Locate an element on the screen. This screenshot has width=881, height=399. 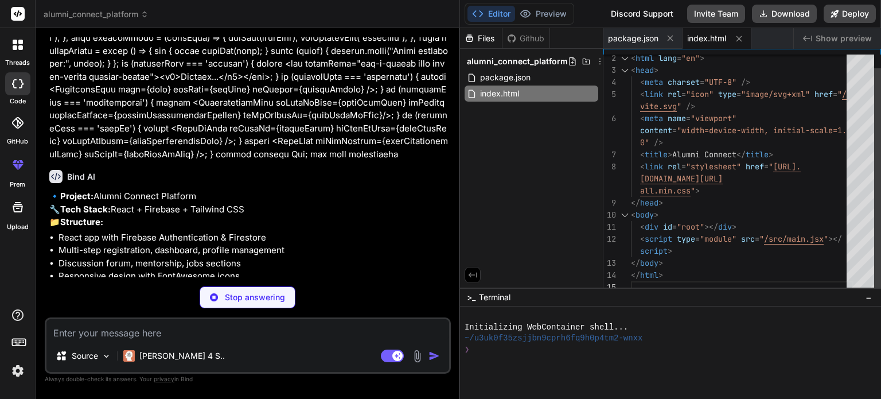
span: privacy is located at coordinates (164, 379).